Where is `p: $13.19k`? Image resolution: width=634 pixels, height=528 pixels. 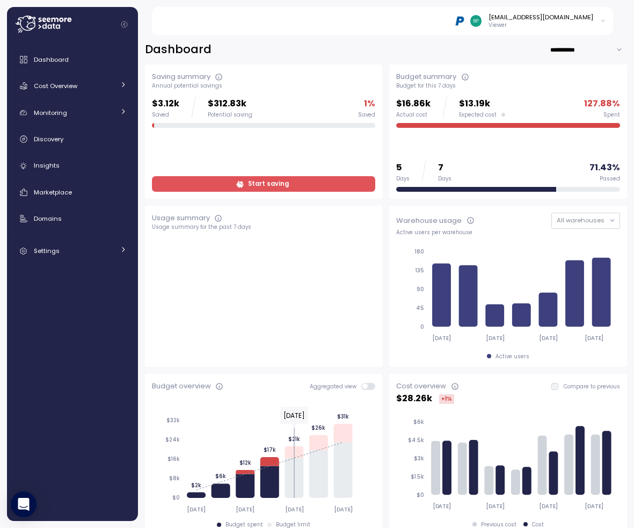
p: $13.19k is located at coordinates (481, 104).